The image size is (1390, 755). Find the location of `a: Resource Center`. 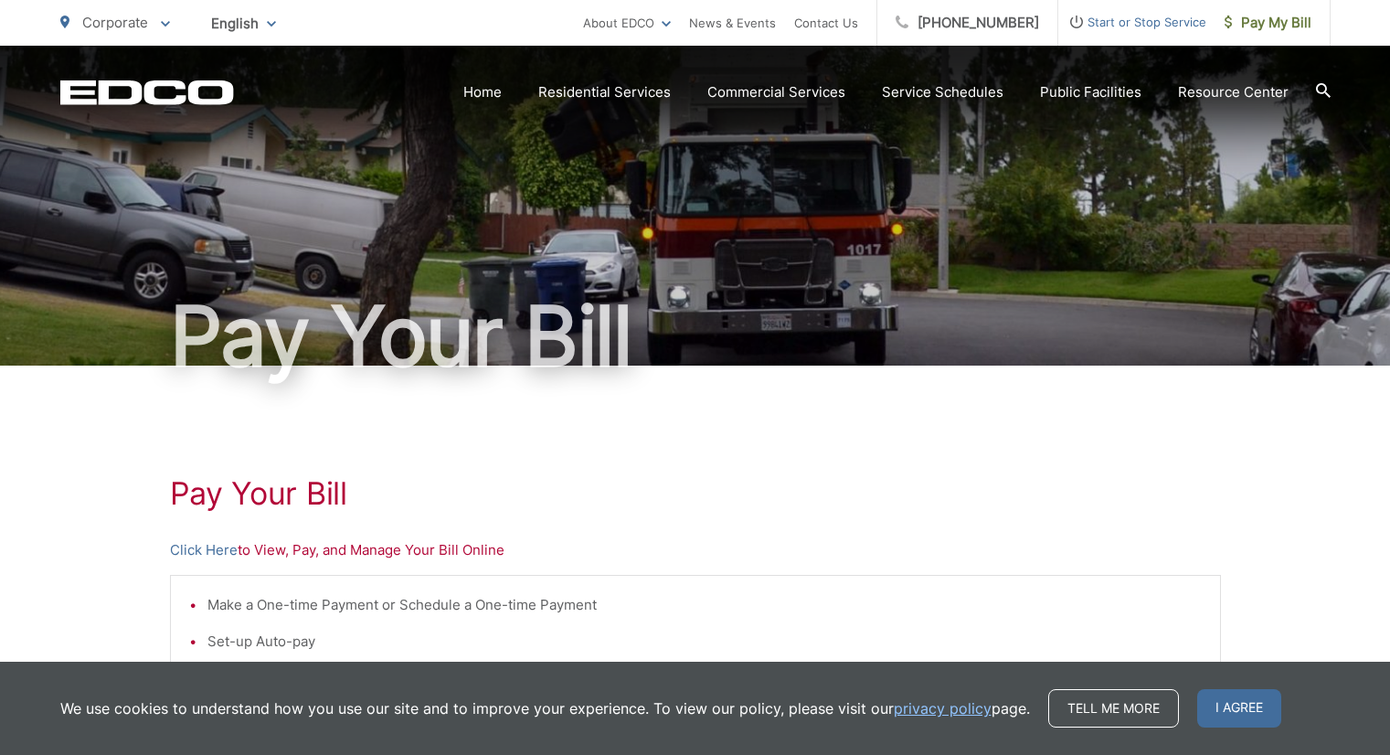

a: Resource Center is located at coordinates (1233, 92).